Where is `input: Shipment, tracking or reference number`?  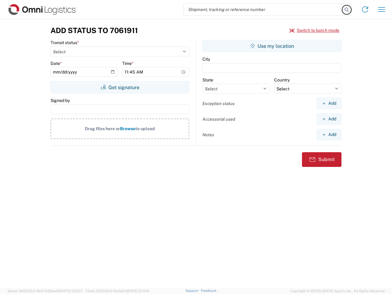 input: Shipment, tracking or reference number is located at coordinates (263, 9).